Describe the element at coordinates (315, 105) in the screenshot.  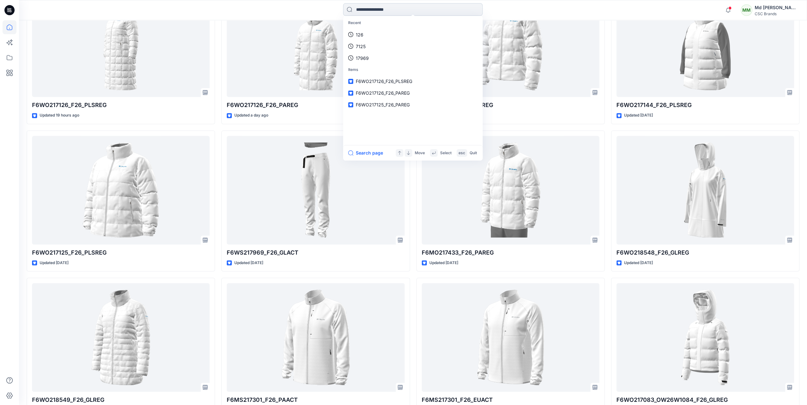
I see `p: F6WO217126_F26_PAREG` at that location.